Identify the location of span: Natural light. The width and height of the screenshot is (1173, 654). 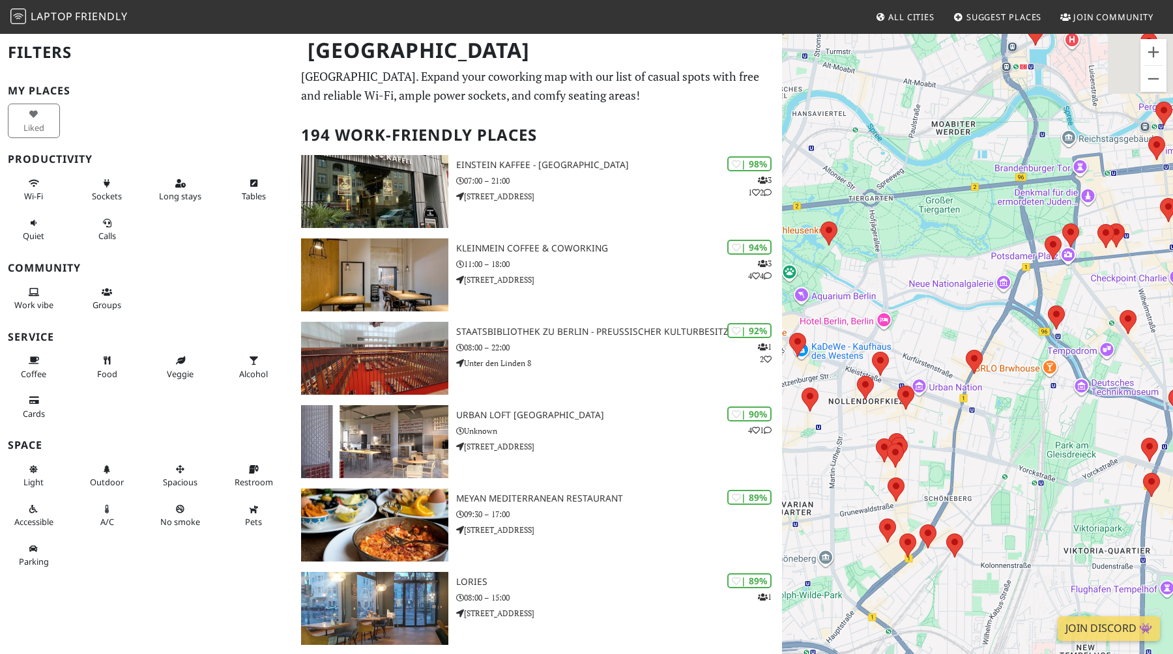
(33, 482).